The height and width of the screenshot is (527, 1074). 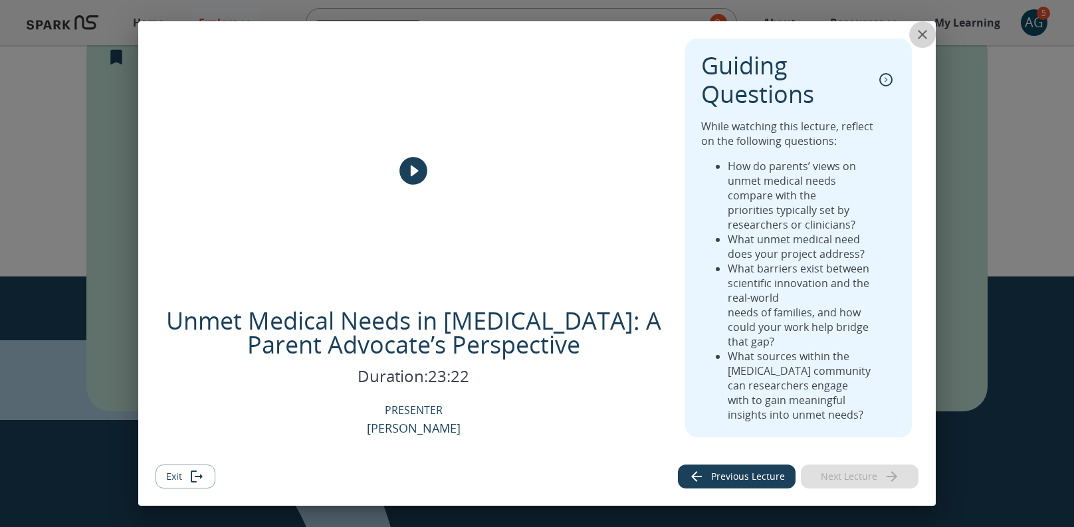 What do you see at coordinates (805, 247) in the screenshot?
I see `li: What unmet medical need does your project address?` at bounding box center [805, 247].